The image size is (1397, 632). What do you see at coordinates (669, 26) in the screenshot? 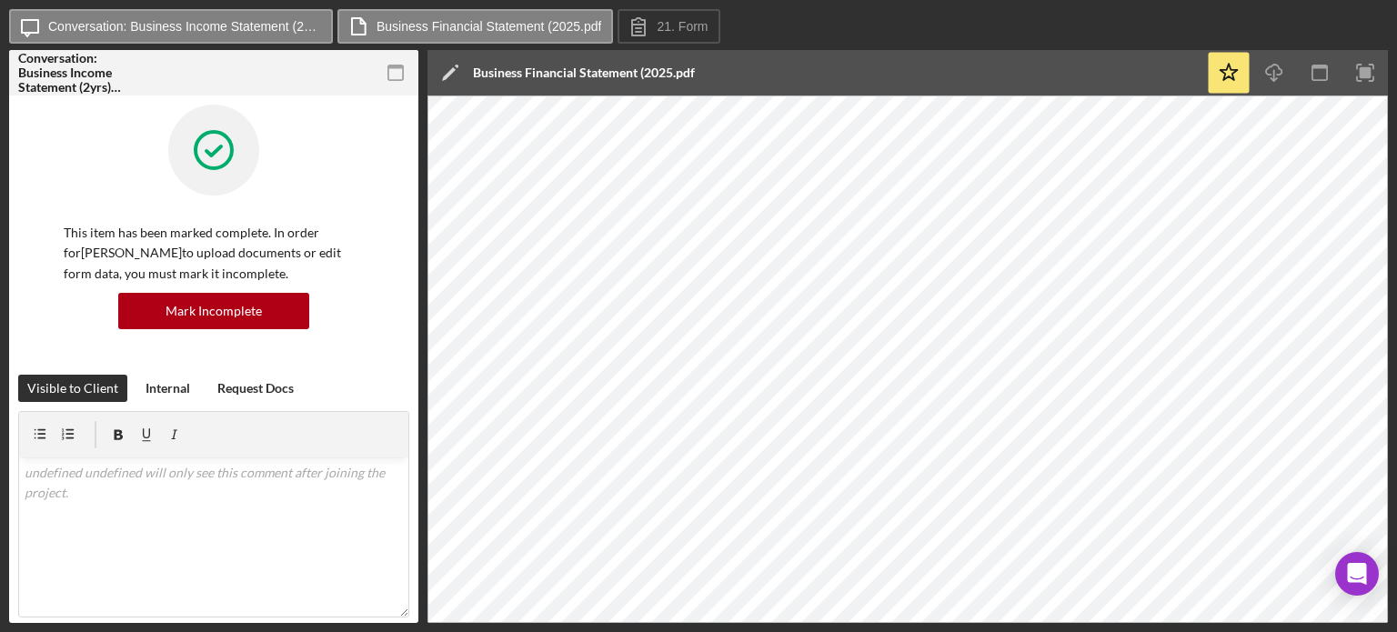
I see `button: 21. Form` at bounding box center [669, 26].